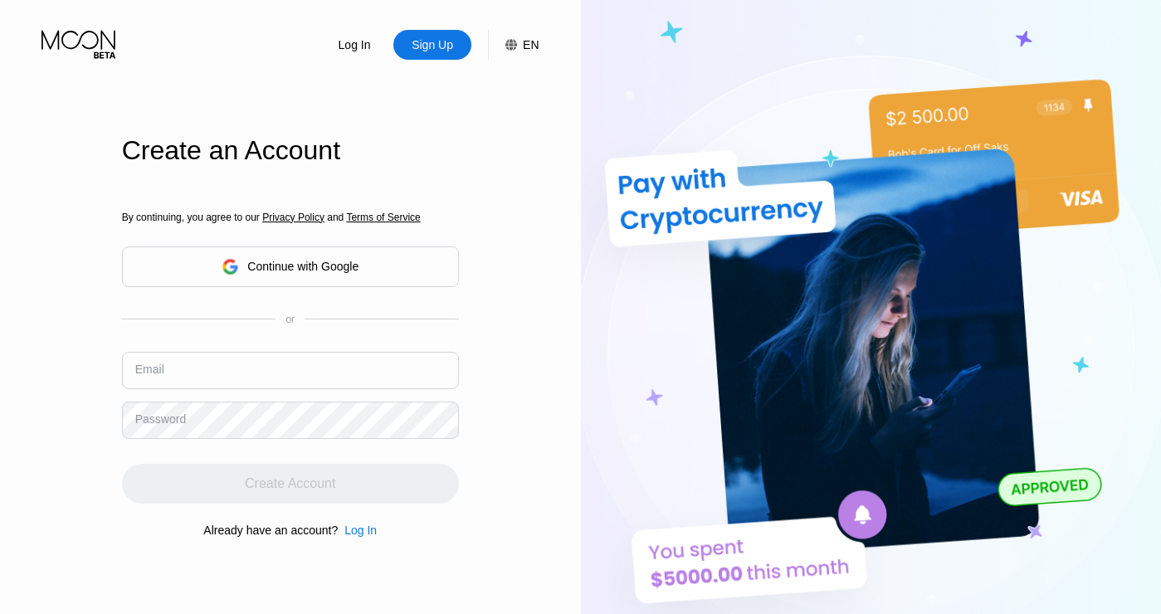  What do you see at coordinates (160, 419) in the screenshot?
I see `div: Password` at bounding box center [160, 419].